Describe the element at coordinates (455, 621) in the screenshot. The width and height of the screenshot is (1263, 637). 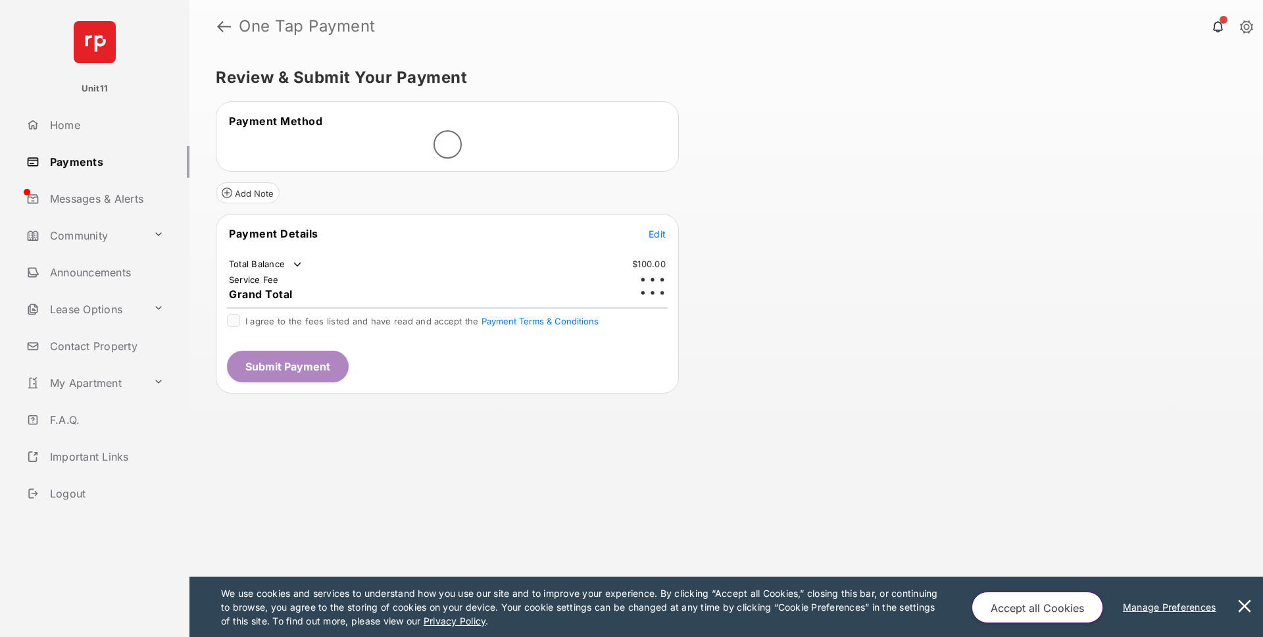
I see `u: Privacy Policy` at that location.